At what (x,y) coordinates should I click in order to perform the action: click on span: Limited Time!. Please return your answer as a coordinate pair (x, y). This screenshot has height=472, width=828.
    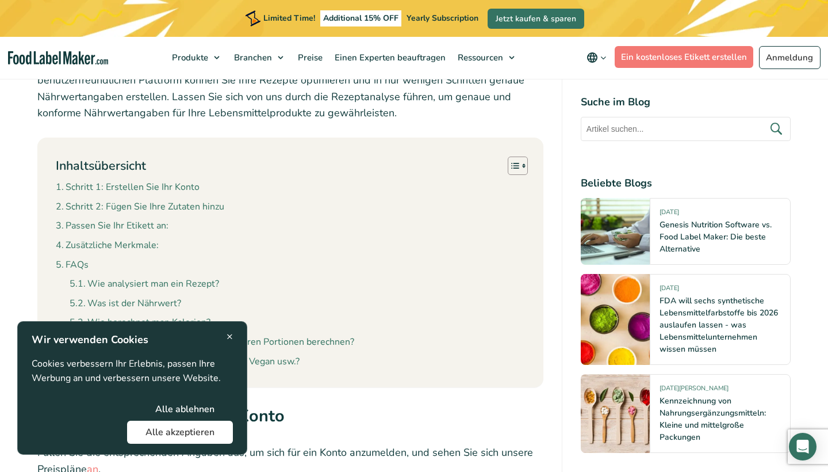
    Looking at the image, I should click on (289, 18).